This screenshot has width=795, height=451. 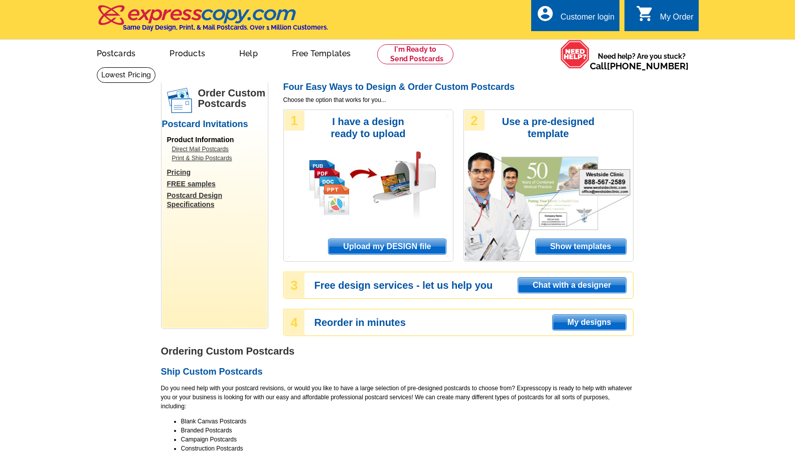 I want to click on a: shopping_cart My Order, so click(x=665, y=17).